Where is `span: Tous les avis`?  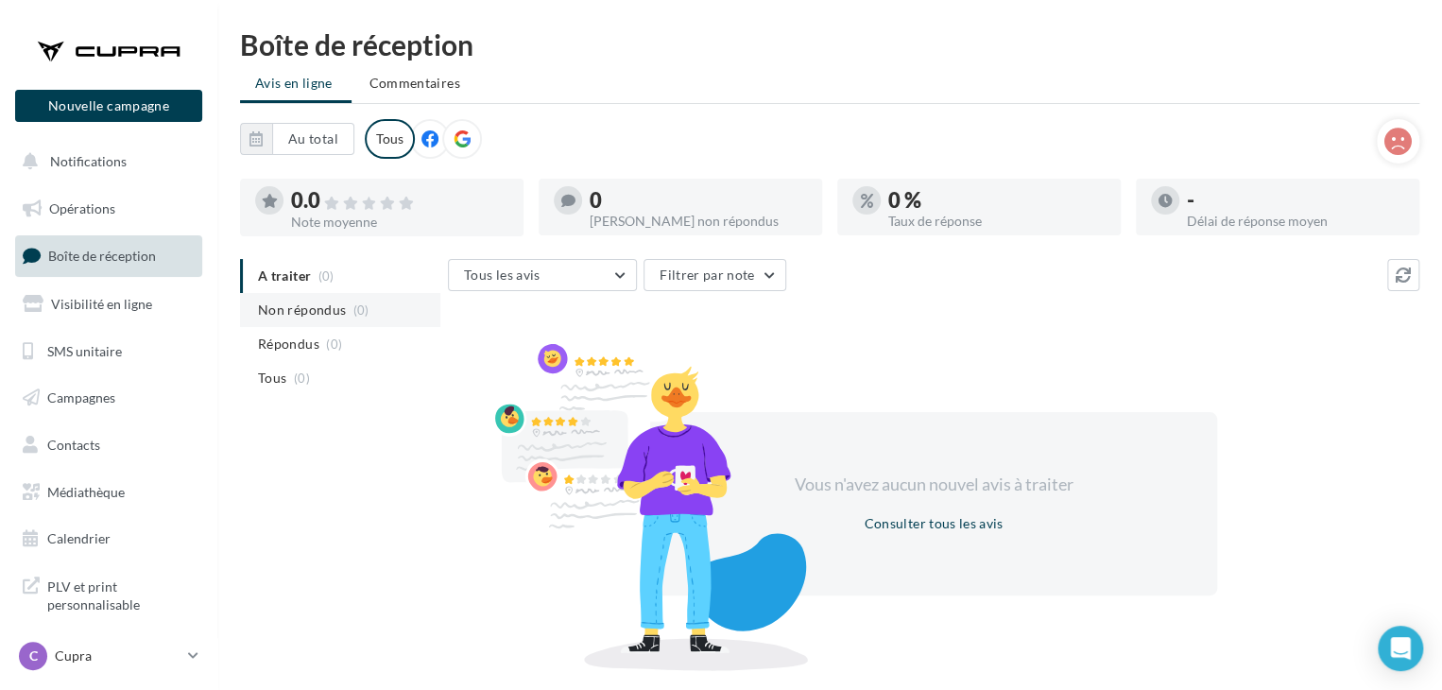 span: Tous les avis is located at coordinates (502, 274).